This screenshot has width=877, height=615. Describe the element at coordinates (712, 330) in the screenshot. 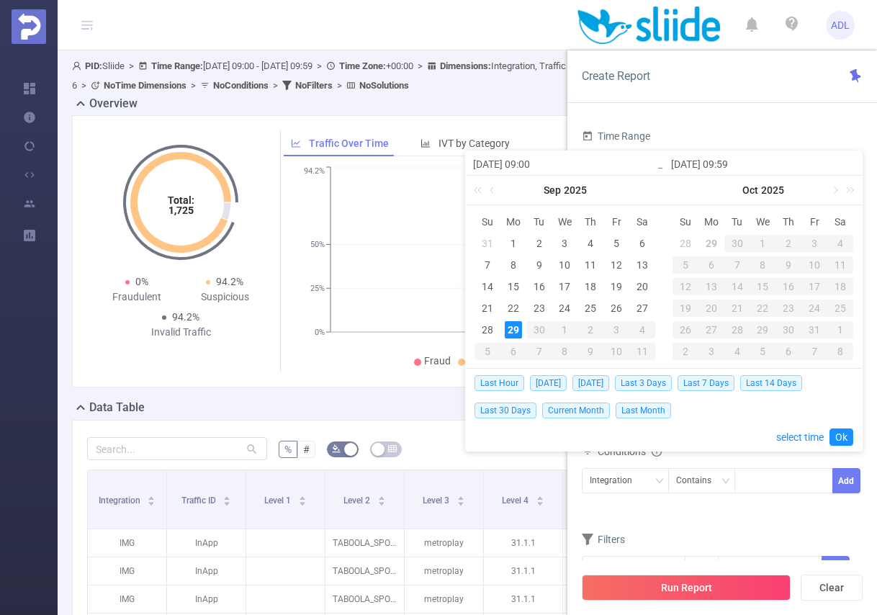

I see `td: October 27, 2025` at that location.